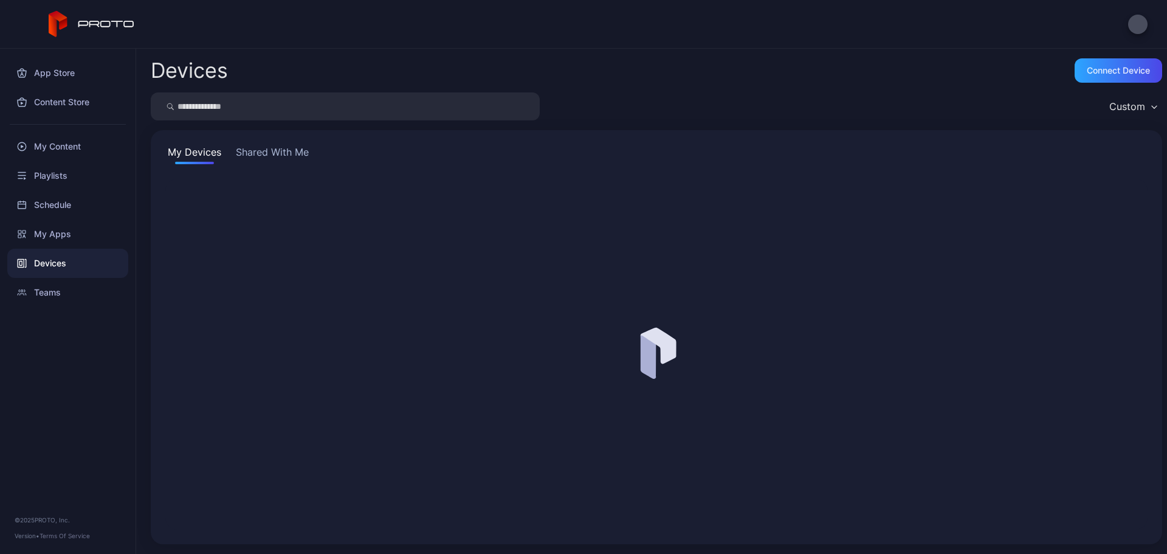 The image size is (1167, 554). I want to click on h2: Devices, so click(189, 71).